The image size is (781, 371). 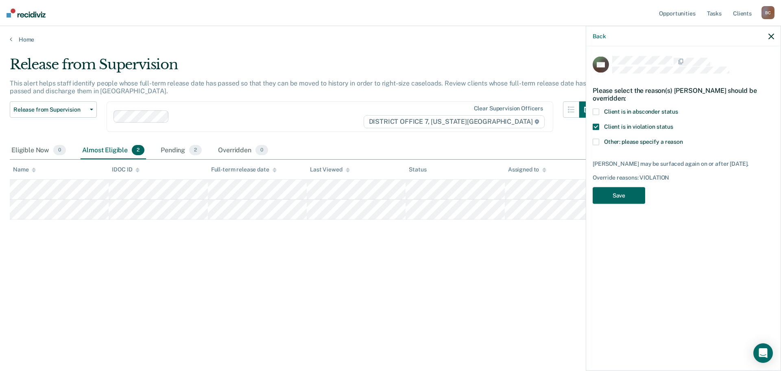 What do you see at coordinates (298, 87) in the screenshot?
I see `p: This alert helps staff identify people whose full-term release date has passed so that they can b...` at bounding box center [298, 87].